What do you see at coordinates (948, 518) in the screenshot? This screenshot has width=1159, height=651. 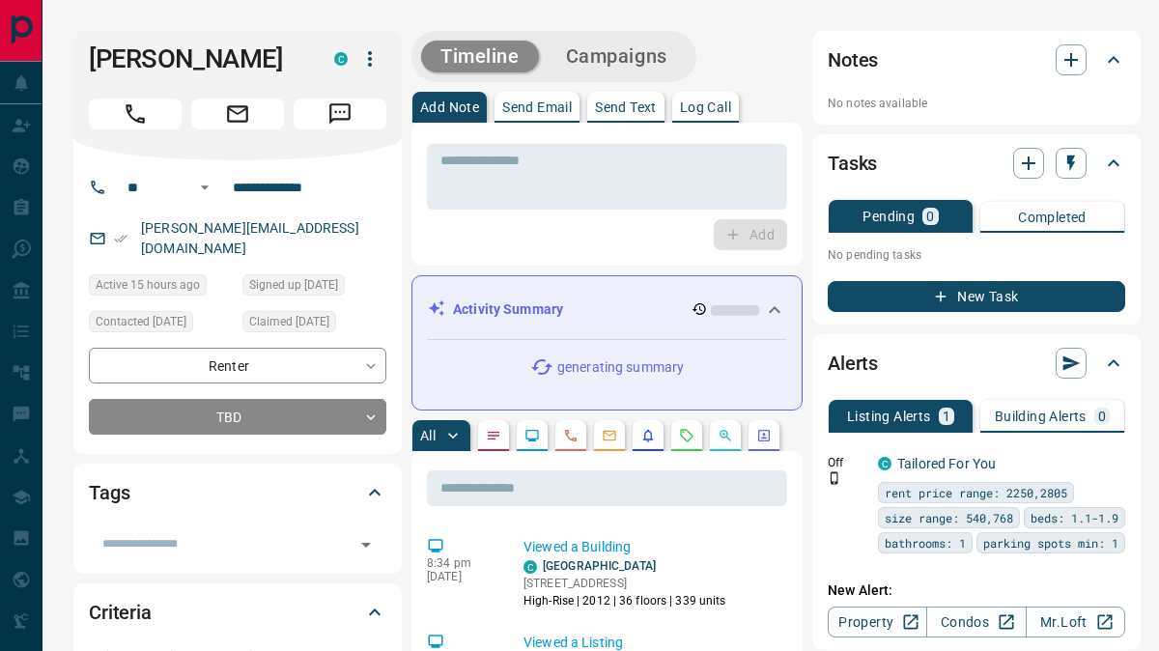 I see `span: size range: 540,768` at bounding box center [948, 518].